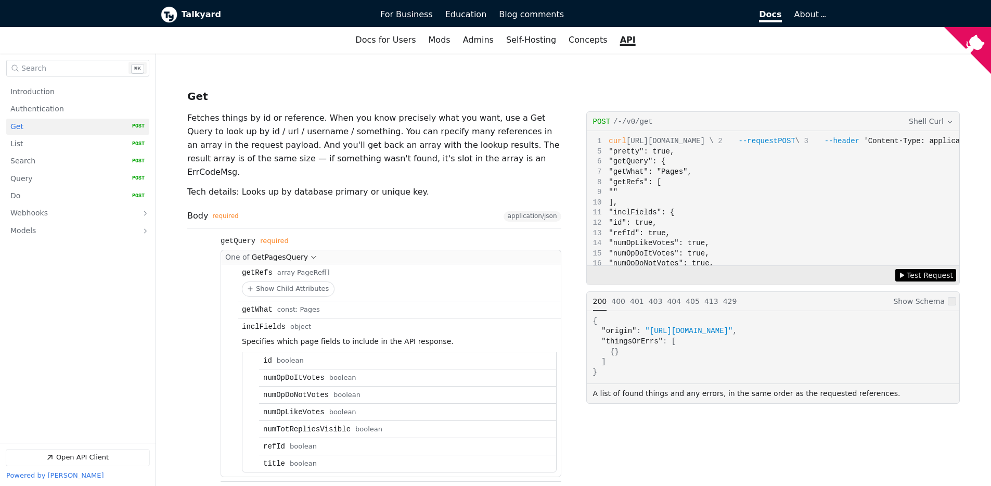 This screenshot has height=486, width=991. What do you see at coordinates (70, 214) in the screenshot?
I see `a: Webhooks` at bounding box center [70, 214].